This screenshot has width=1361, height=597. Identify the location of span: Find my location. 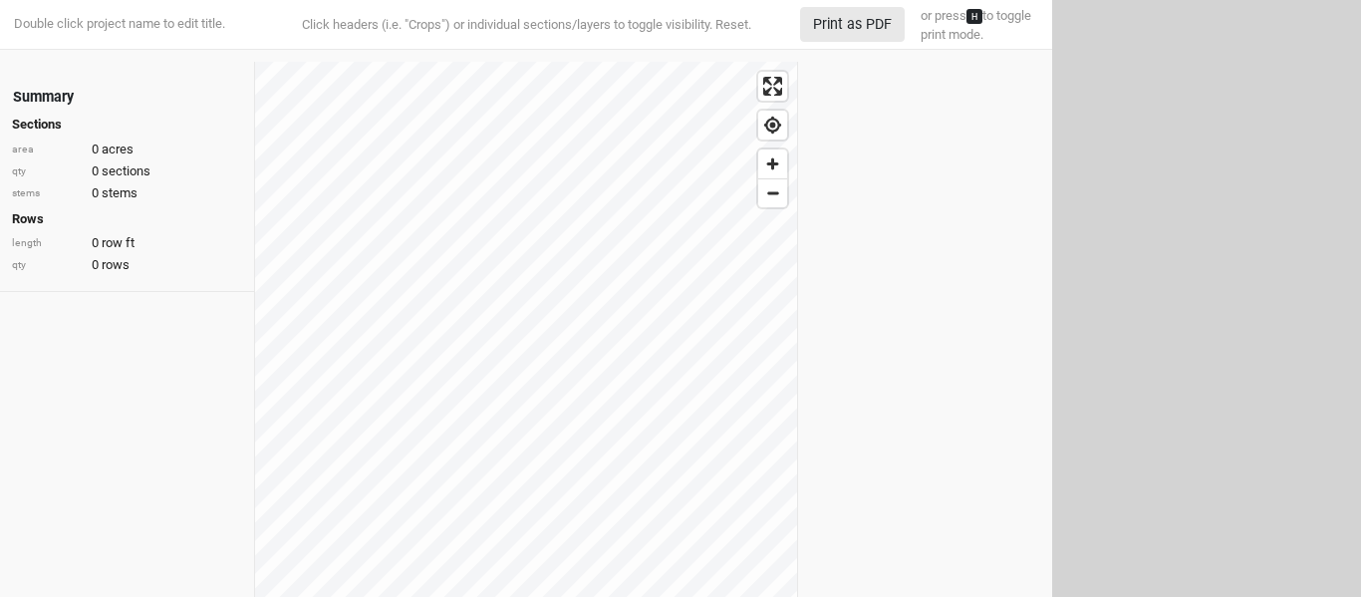
(772, 125).